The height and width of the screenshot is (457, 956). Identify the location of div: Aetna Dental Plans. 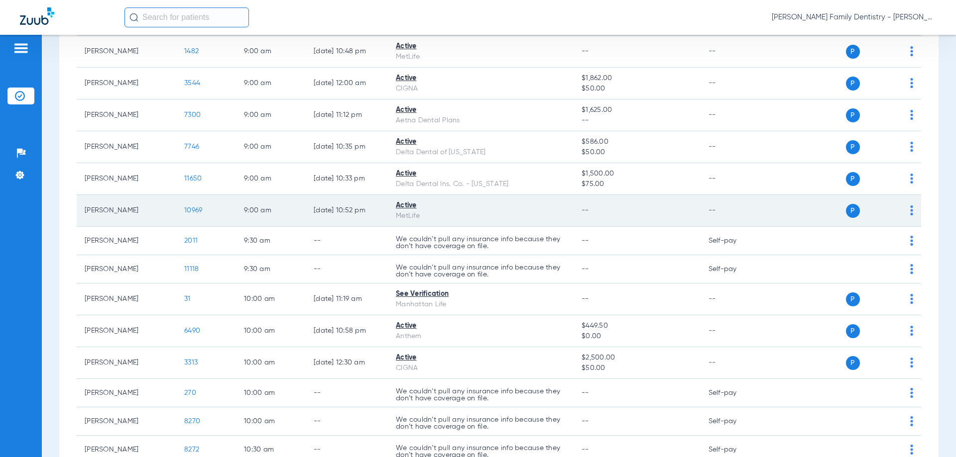
(480, 120).